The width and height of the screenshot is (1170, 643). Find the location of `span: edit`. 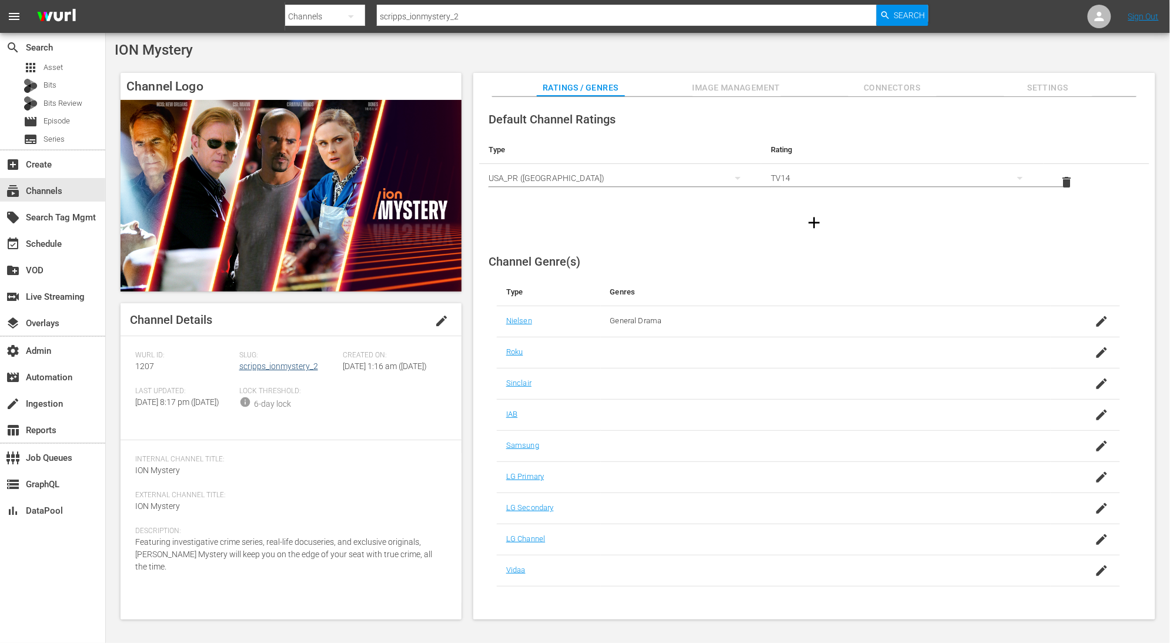

span: edit is located at coordinates (442, 321).